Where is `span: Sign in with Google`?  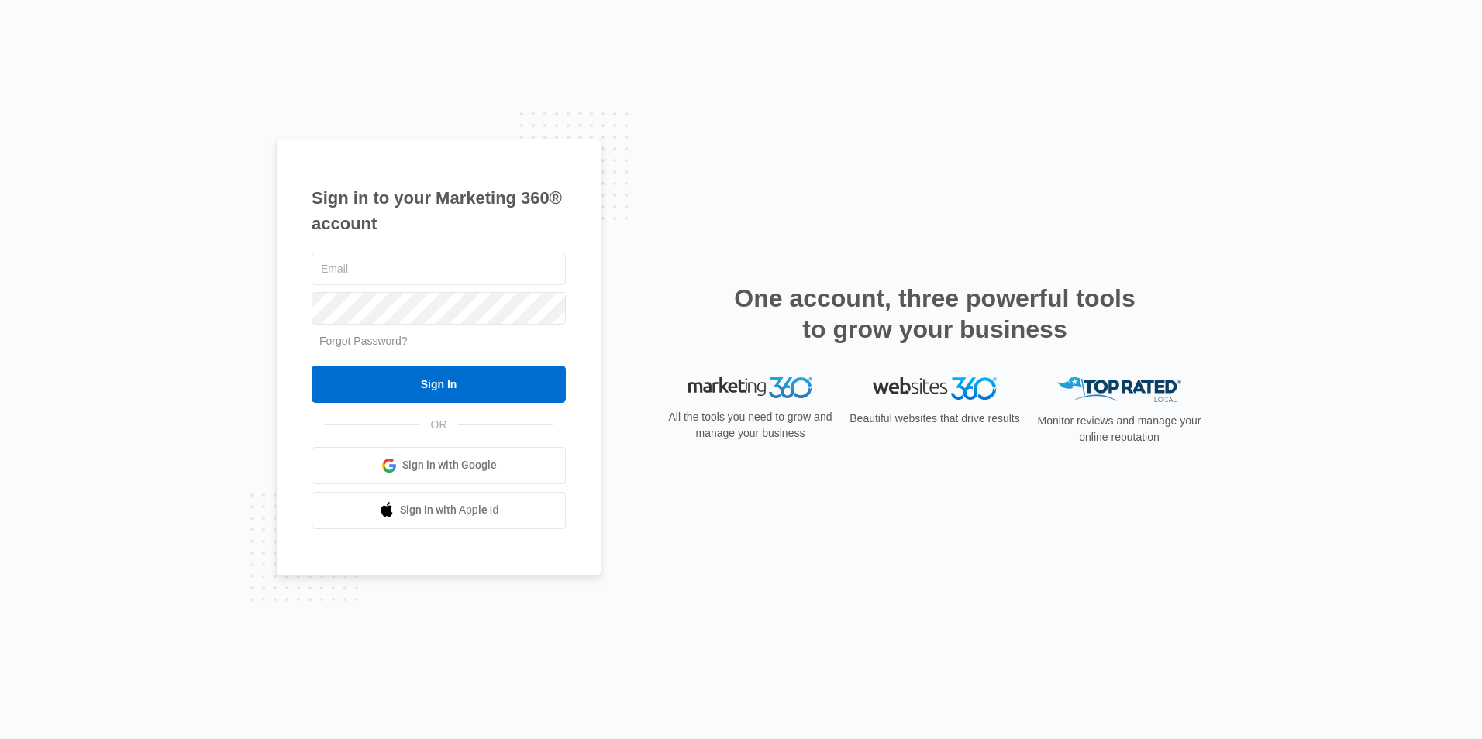 span: Sign in with Google is located at coordinates (449, 465).